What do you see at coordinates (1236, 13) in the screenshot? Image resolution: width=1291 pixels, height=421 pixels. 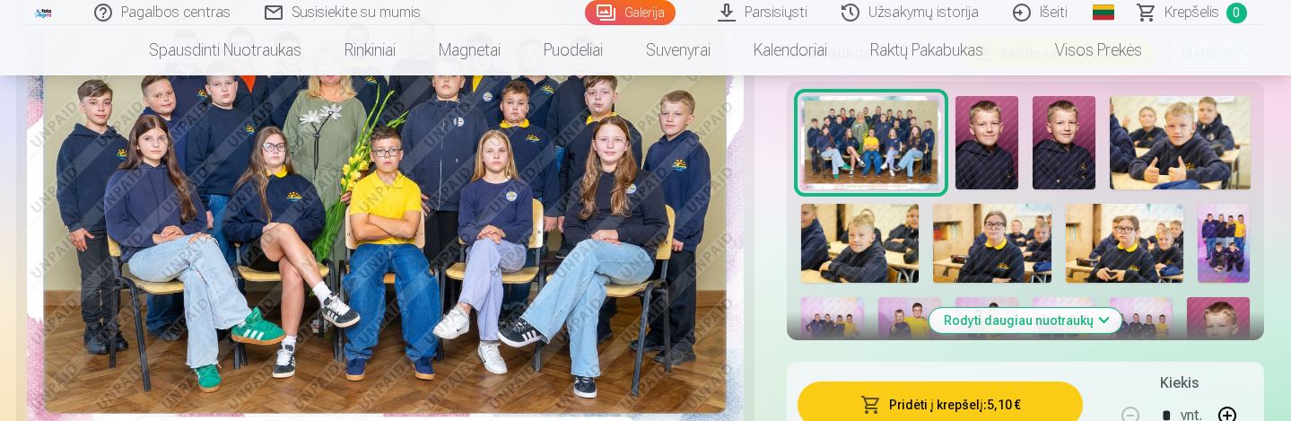 I see `span: 0` at bounding box center [1236, 13].